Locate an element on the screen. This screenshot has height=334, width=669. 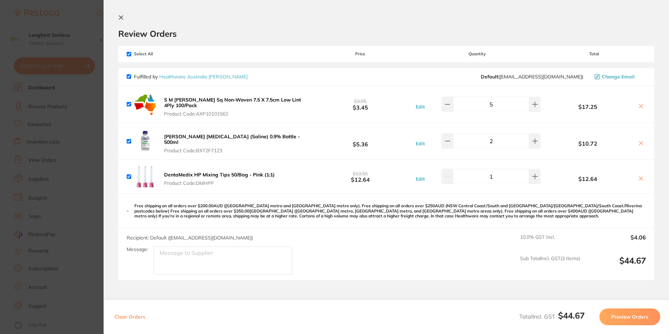
h2: Review Orders is located at coordinates (387, 34).